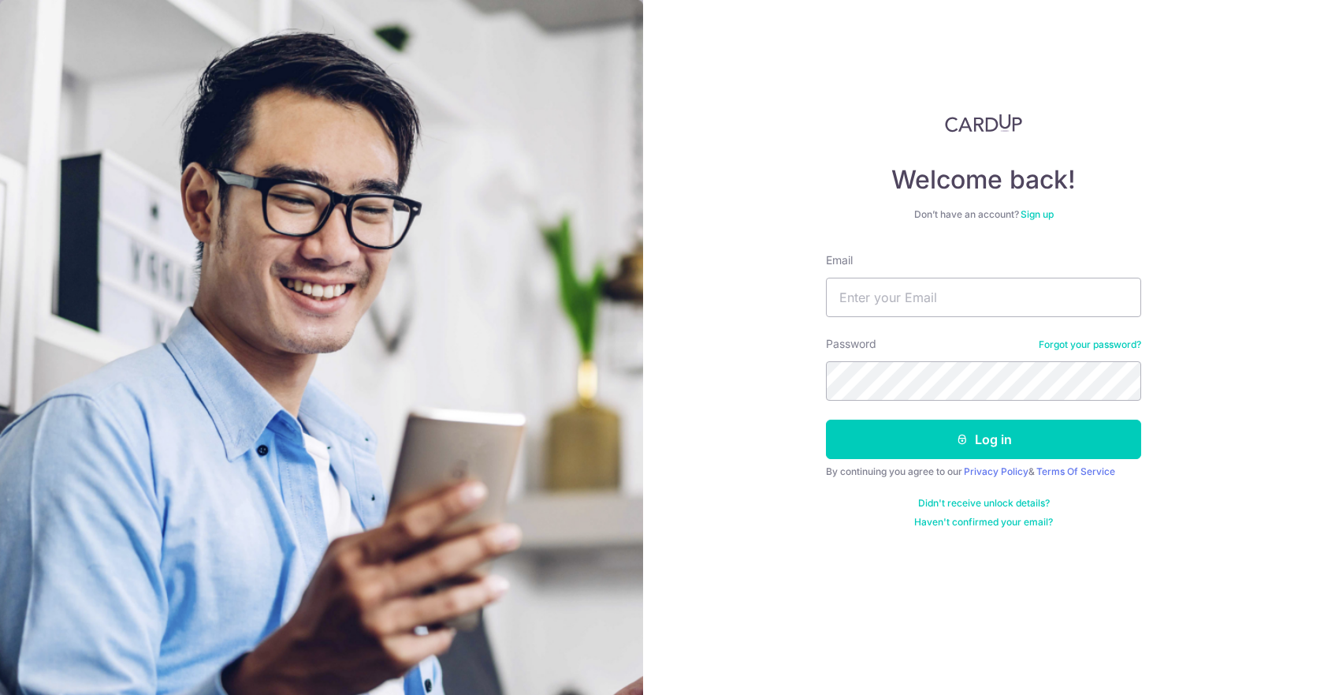 The image size is (1324, 695). I want to click on a: Haven't confirmed your email?, so click(984, 522).